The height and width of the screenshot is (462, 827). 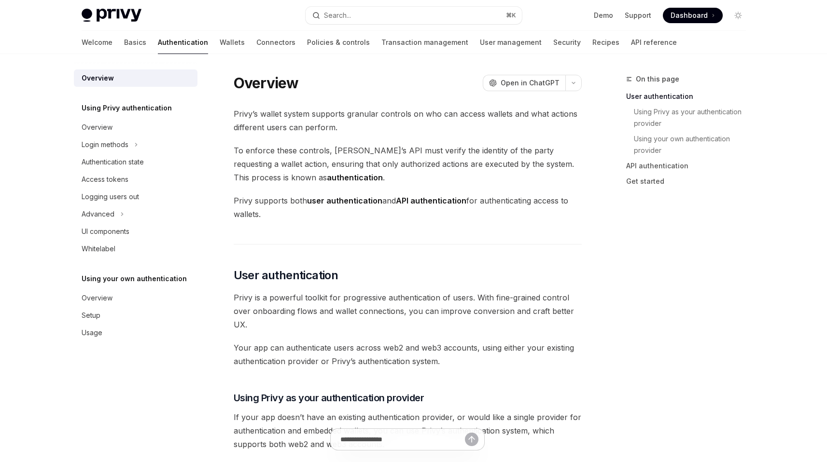 What do you see at coordinates (693, 15) in the screenshot?
I see `a: Dashboard` at bounding box center [693, 15].